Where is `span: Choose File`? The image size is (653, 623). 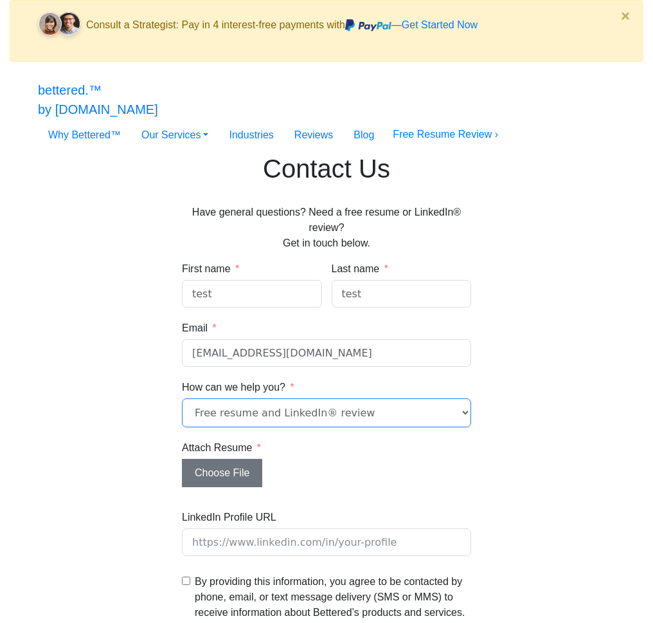
span: Choose File is located at coordinates (222, 473).